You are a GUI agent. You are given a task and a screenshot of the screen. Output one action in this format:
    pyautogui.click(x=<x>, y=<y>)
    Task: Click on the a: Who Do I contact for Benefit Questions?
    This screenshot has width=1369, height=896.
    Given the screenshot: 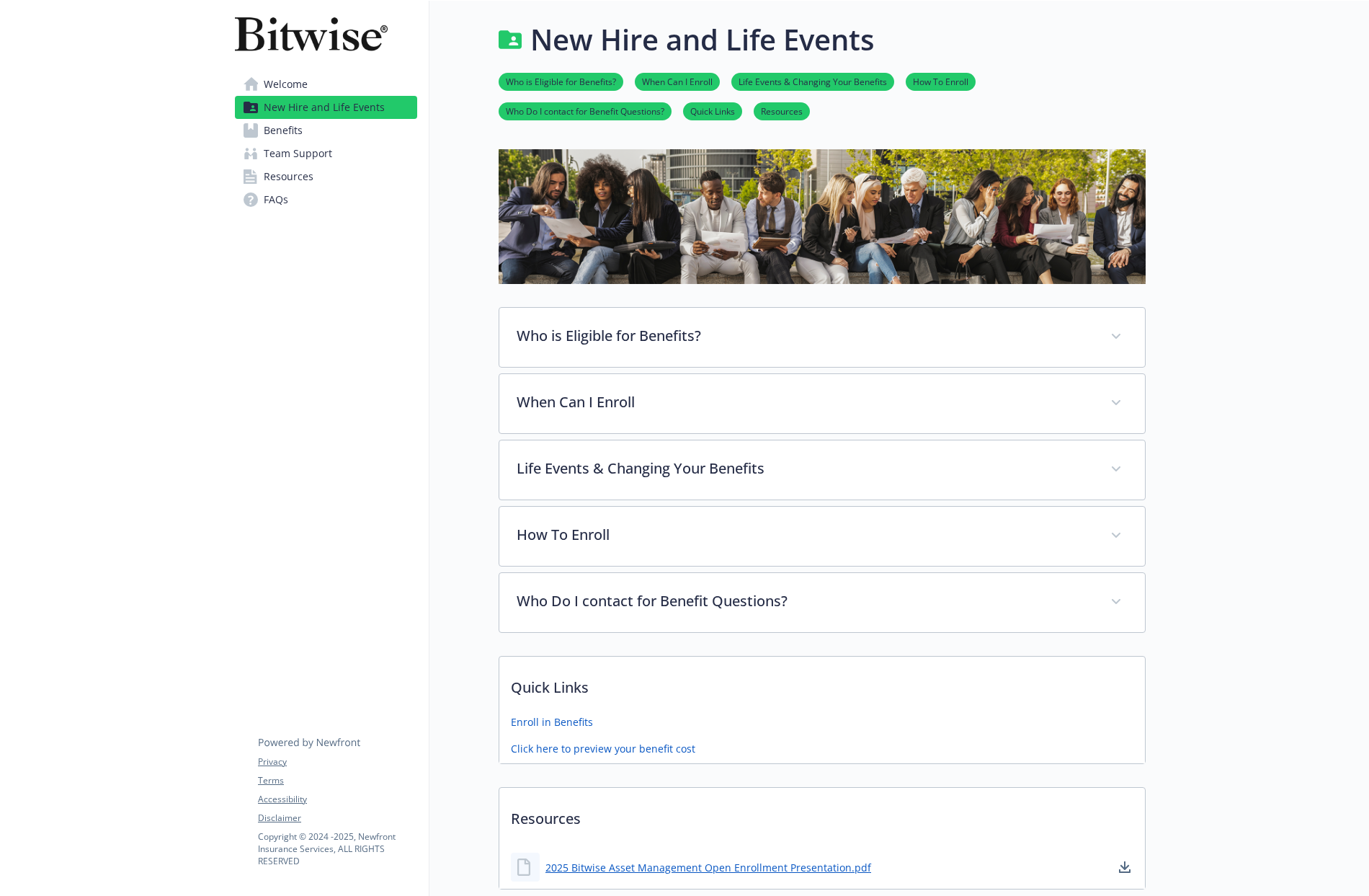 What is the action you would take?
    pyautogui.click(x=585, y=110)
    